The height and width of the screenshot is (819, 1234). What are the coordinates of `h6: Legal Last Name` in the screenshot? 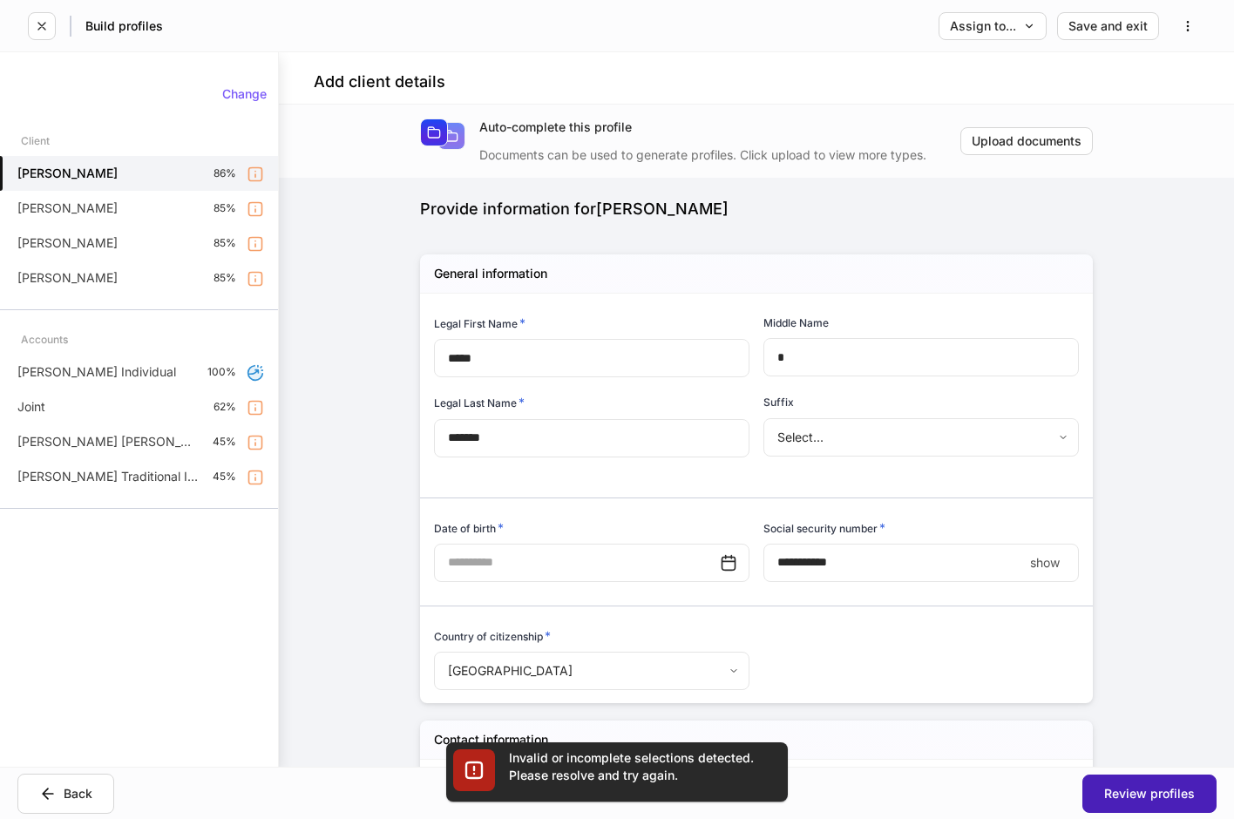 It's located at (479, 403).